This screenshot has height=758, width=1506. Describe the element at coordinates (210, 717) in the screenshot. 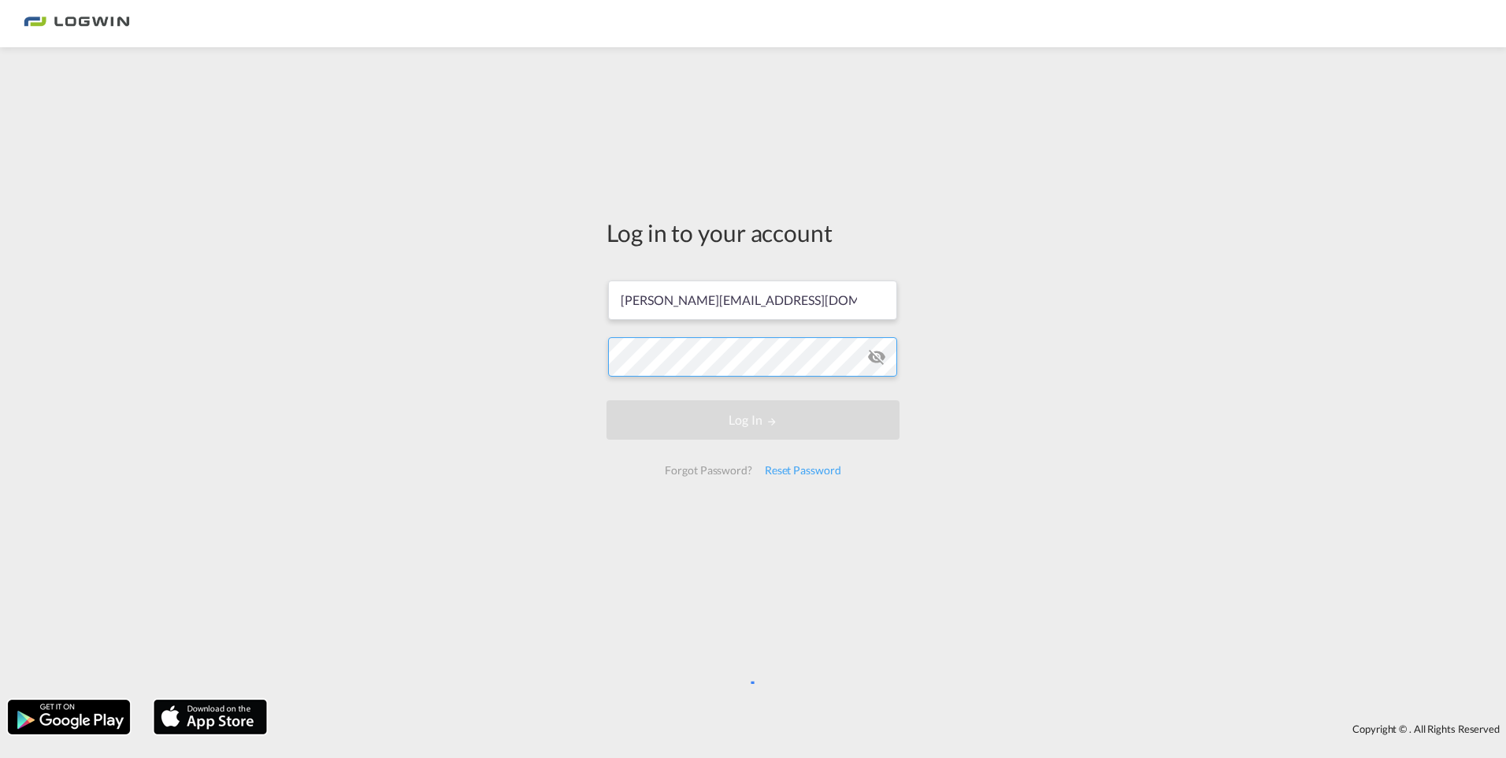

I see `img: apple.png` at that location.